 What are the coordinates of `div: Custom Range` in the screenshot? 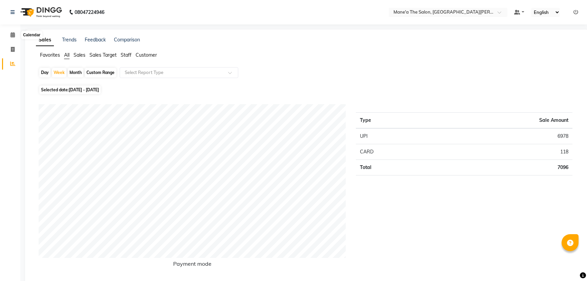 It's located at (100, 73).